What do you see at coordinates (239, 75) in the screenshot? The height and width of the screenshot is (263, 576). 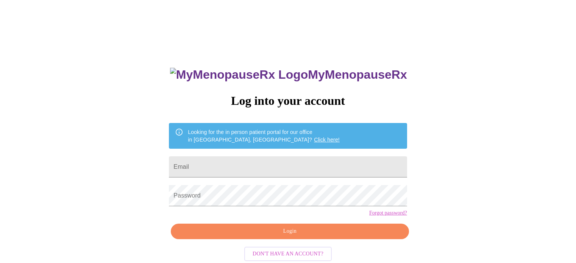 I see `img: MyMenopauseRx Logo` at bounding box center [239, 75].